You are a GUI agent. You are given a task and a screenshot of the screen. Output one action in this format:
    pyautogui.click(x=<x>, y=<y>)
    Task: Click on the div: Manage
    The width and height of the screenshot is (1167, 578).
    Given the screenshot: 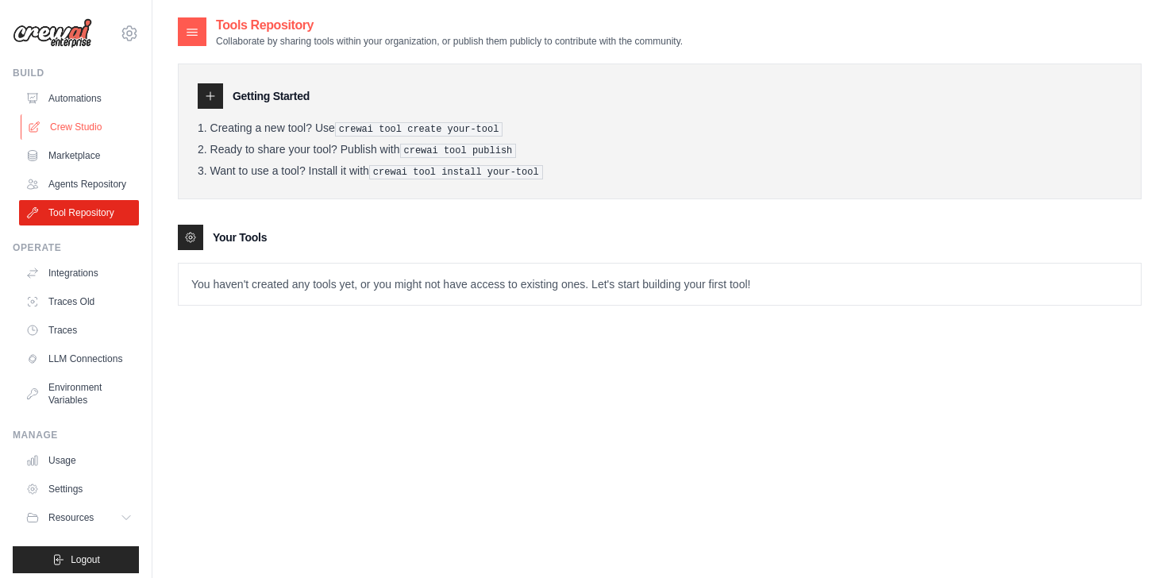 What is the action you would take?
    pyautogui.click(x=75, y=435)
    